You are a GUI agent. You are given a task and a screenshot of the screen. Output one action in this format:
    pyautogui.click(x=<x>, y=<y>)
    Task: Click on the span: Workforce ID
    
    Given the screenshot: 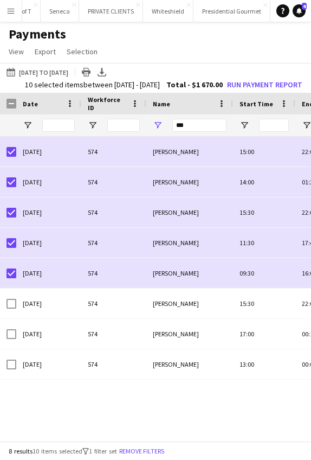 What is the action you would take?
    pyautogui.click(x=107, y=104)
    